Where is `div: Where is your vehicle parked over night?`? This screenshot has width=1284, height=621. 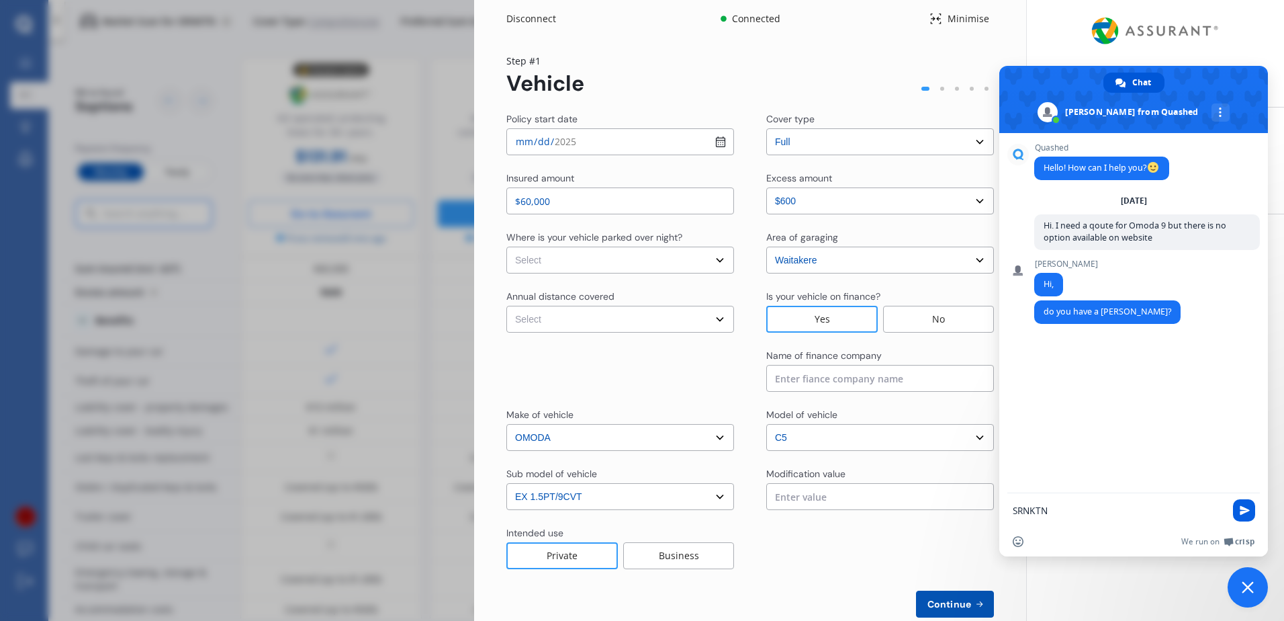
div: Where is your vehicle parked over night? is located at coordinates (594, 237).